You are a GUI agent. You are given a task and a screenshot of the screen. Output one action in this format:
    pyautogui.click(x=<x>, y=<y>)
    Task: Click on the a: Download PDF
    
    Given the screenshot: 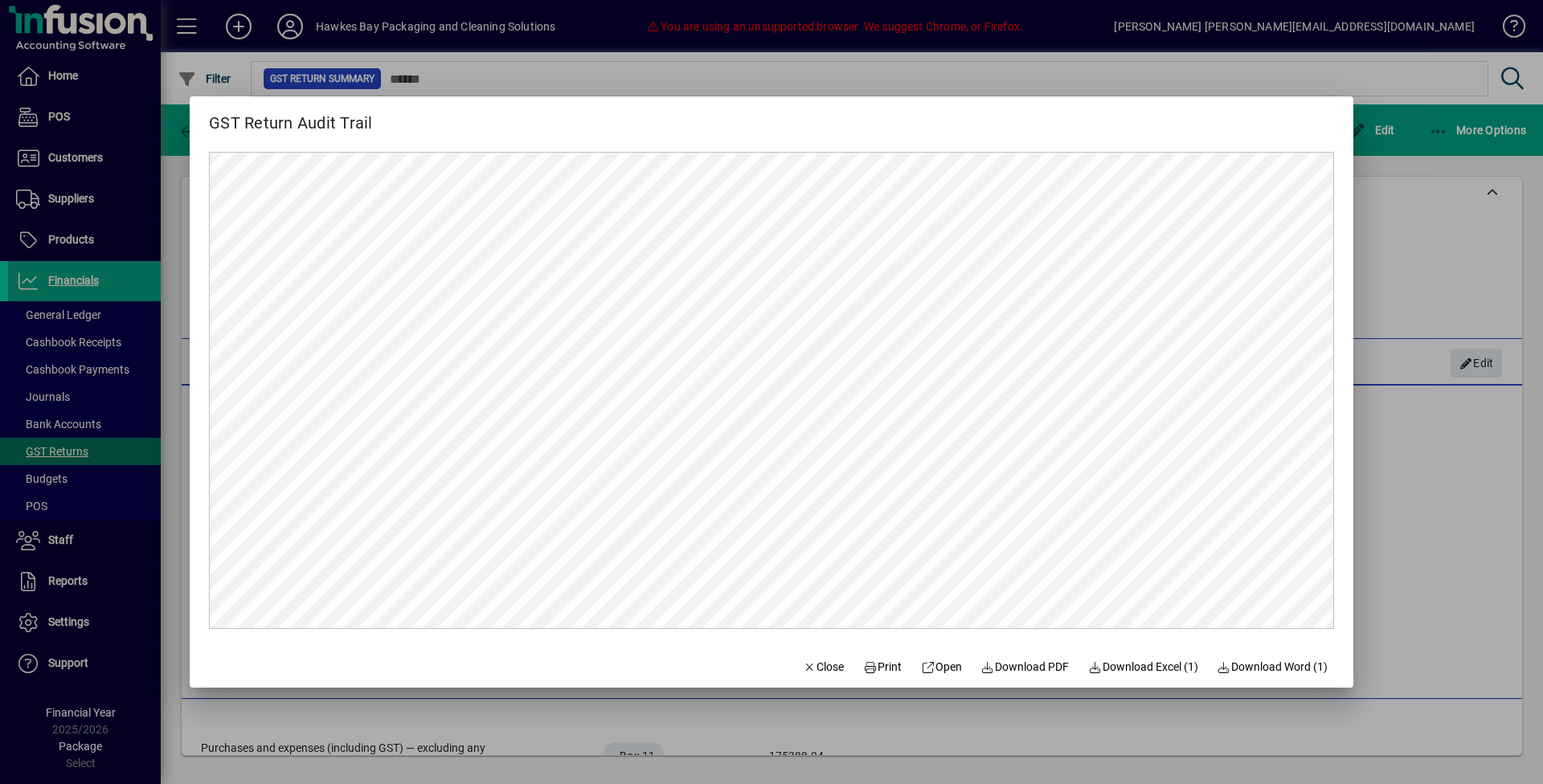 What is the action you would take?
    pyautogui.click(x=1025, y=667)
    